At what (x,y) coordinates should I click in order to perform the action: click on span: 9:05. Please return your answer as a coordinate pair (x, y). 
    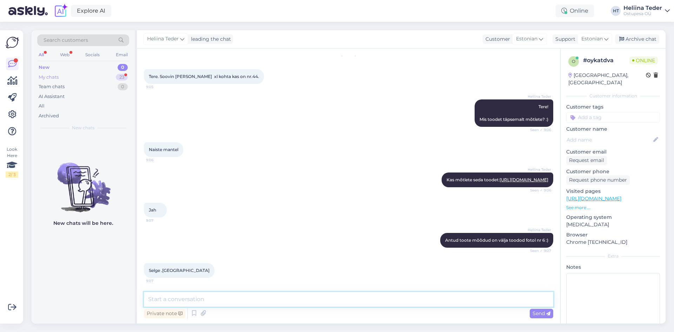
    Looking at the image, I should click on (159, 87).